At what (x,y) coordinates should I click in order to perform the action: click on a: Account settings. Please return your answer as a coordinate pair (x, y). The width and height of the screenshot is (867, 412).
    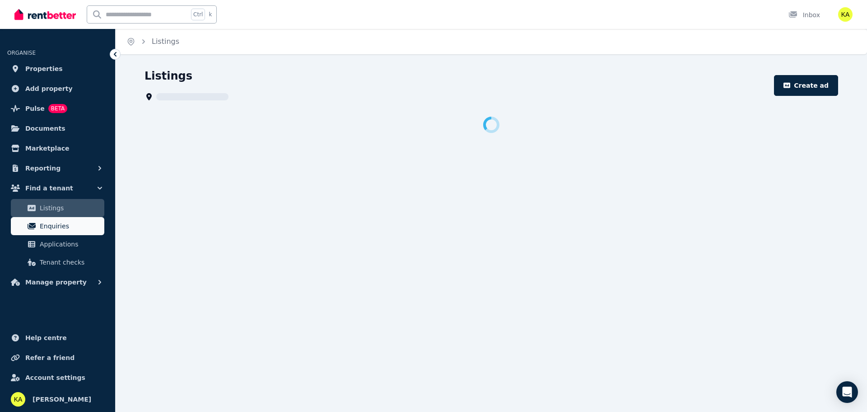
    Looking at the image, I should click on (57, 377).